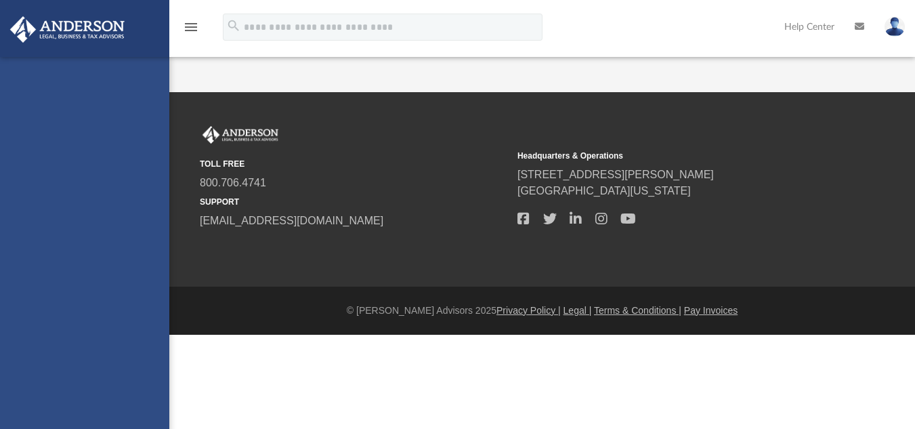  Describe the element at coordinates (637, 310) in the screenshot. I see `a: Terms & Conditions |` at that location.